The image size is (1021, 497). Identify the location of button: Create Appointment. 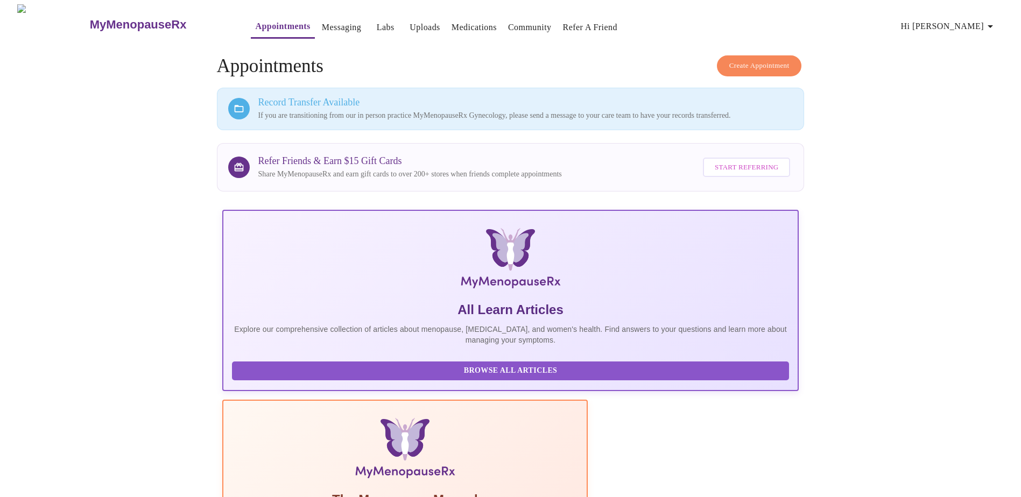
(760, 66).